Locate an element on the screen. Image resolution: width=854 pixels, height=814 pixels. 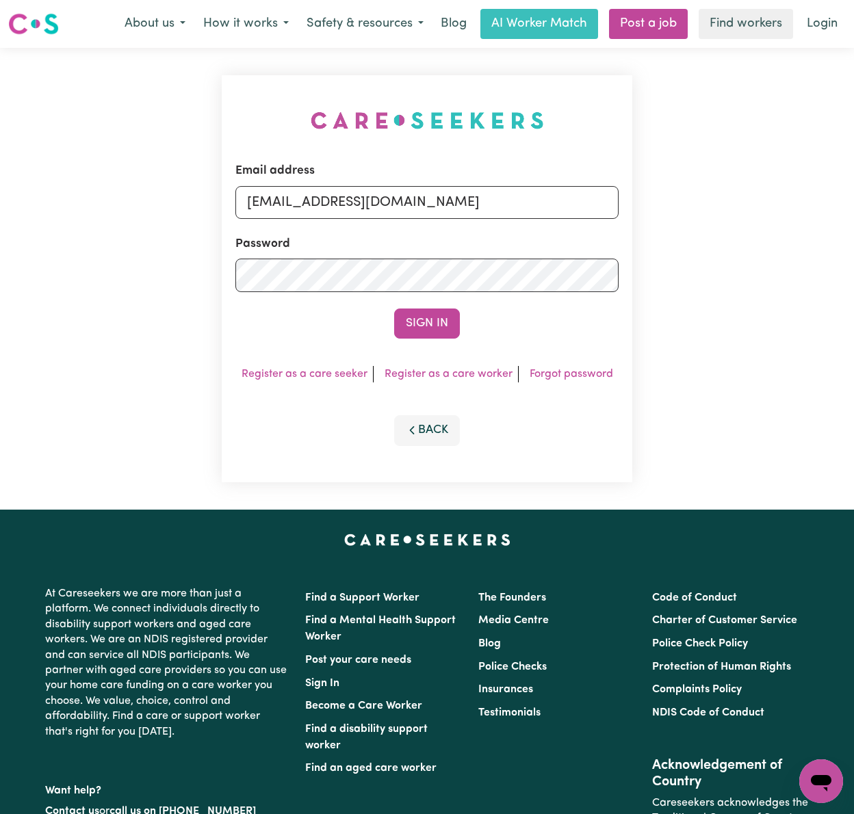
img: Careseekers logo is located at coordinates (34, 24).